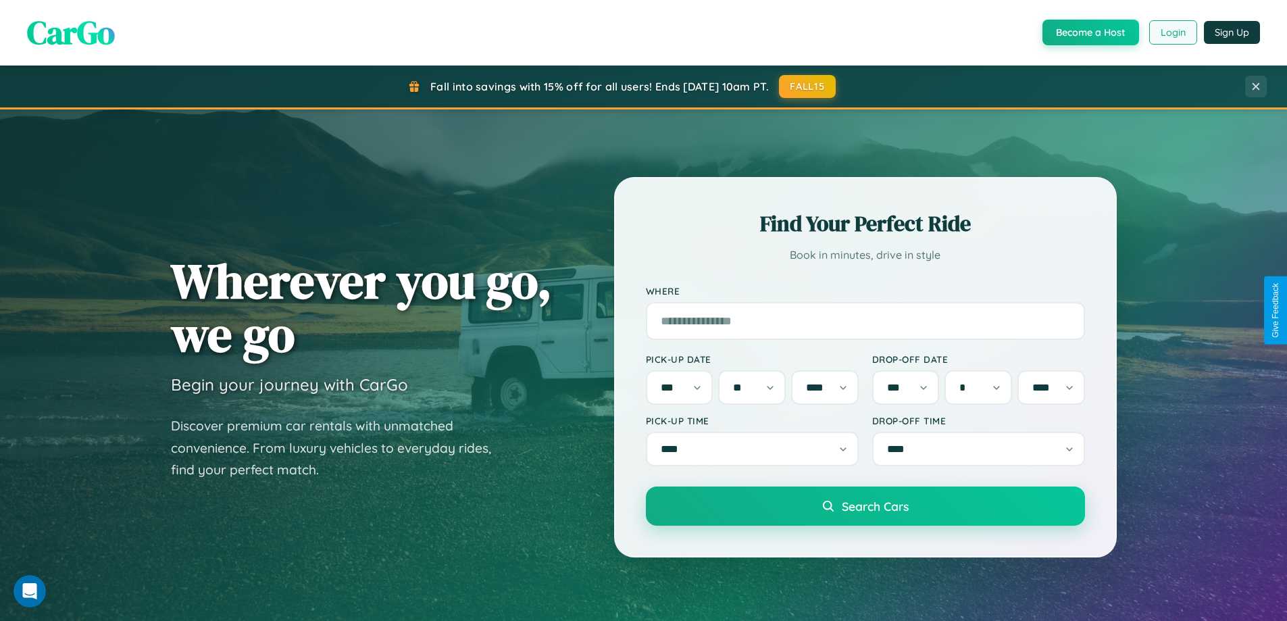  Describe the element at coordinates (289, 385) in the screenshot. I see `h3: Begin your journey with CarGo` at that location.